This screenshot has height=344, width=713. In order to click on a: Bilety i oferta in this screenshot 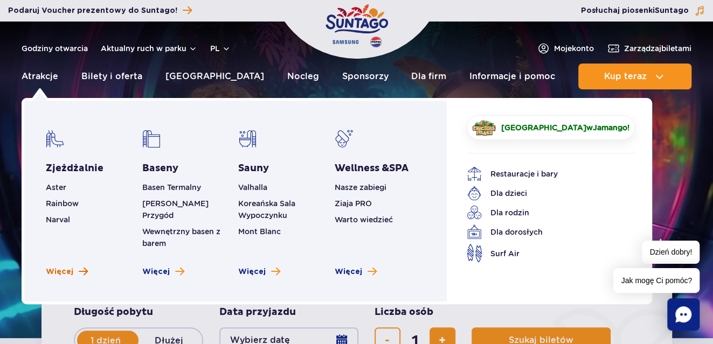, I will do `click(112, 76)`.